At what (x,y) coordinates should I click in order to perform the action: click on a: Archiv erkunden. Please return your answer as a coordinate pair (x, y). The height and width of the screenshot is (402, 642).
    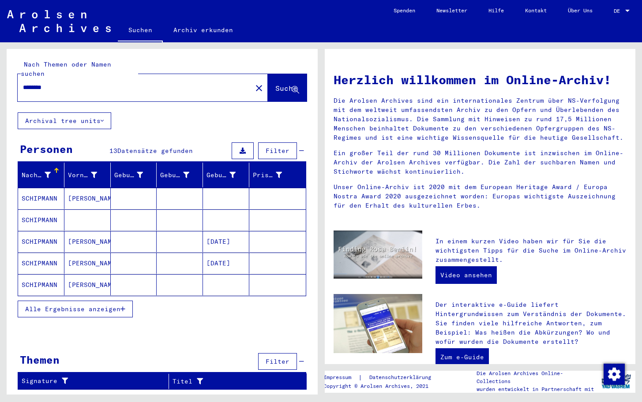
    Looking at the image, I should click on (203, 30).